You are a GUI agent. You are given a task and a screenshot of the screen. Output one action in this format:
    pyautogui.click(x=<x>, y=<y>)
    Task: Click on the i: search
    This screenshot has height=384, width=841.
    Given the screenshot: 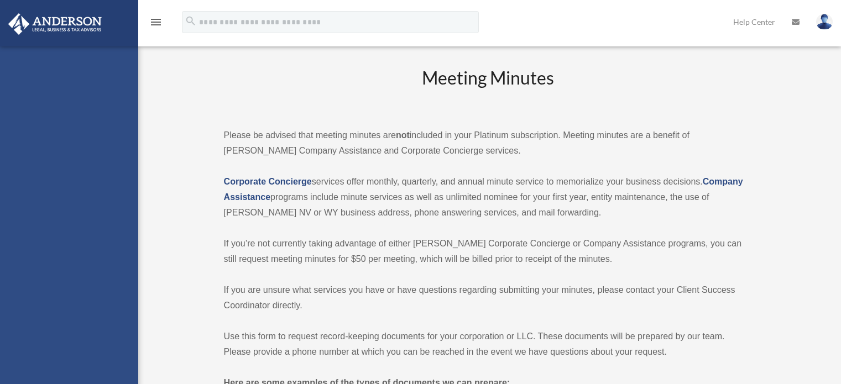 What is the action you would take?
    pyautogui.click(x=191, y=21)
    